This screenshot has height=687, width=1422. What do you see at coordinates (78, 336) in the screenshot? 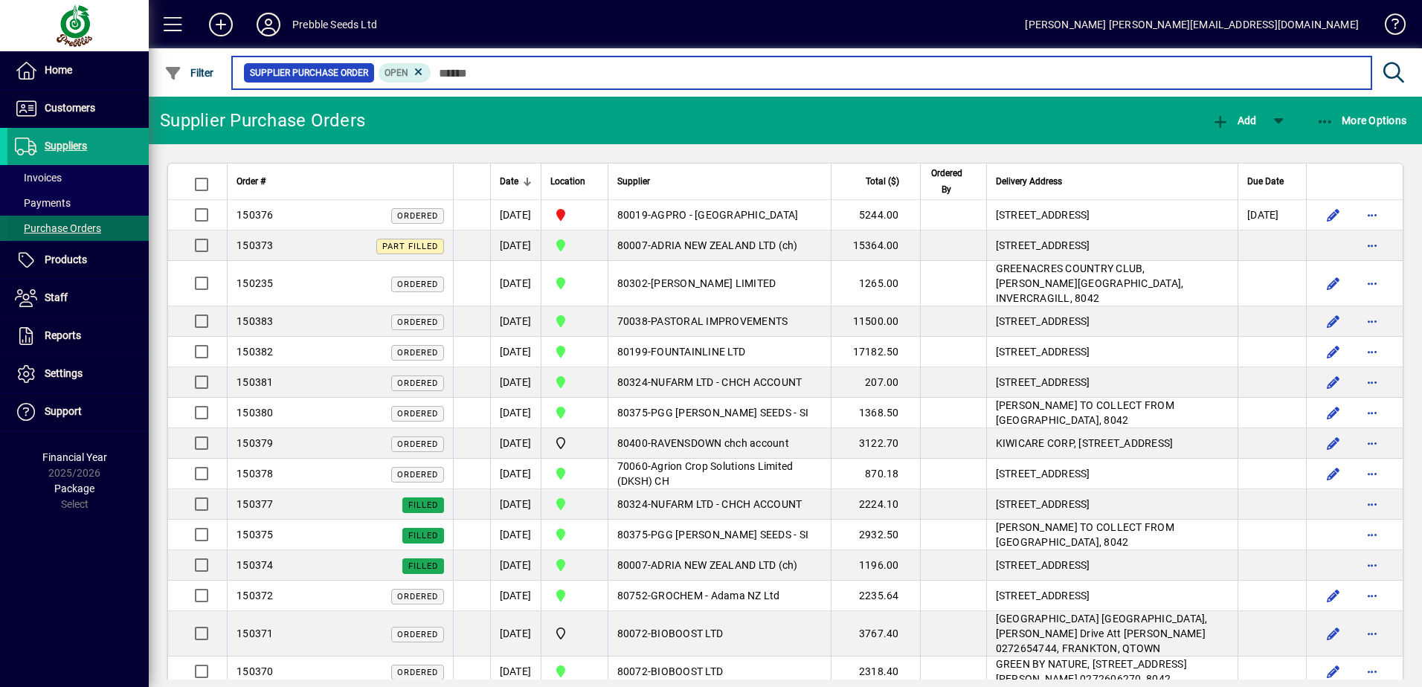
I see `a: Reports` at bounding box center [78, 336].